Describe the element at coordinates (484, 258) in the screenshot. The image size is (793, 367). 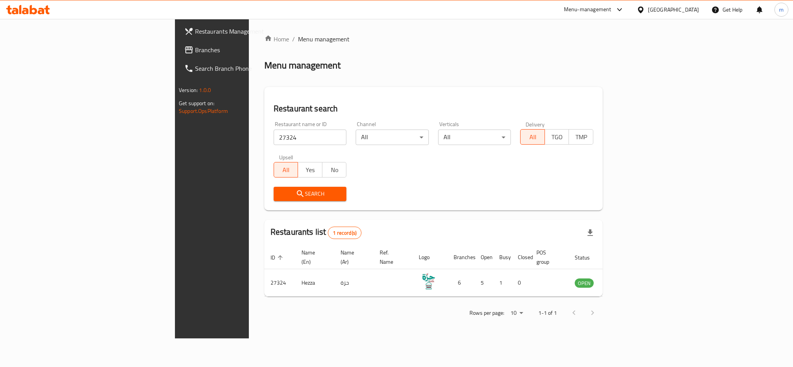
I see `th: Open` at that location.